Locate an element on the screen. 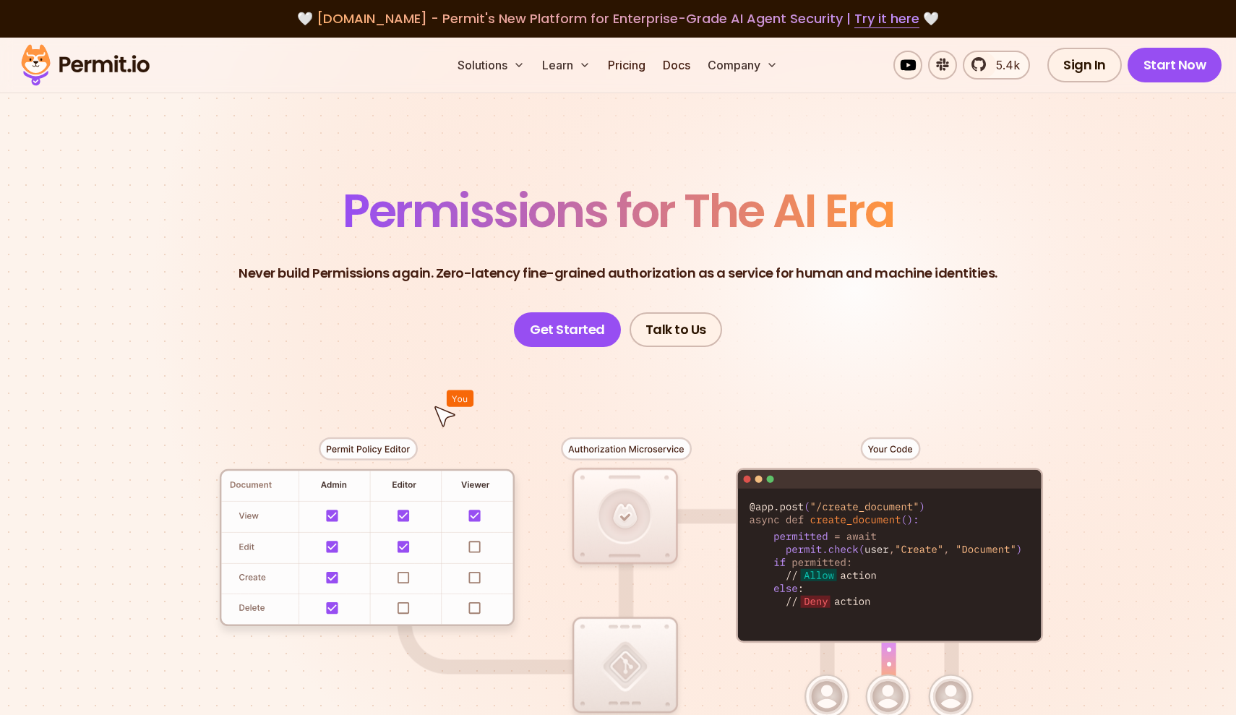  a: Start Now is located at coordinates (1175, 65).